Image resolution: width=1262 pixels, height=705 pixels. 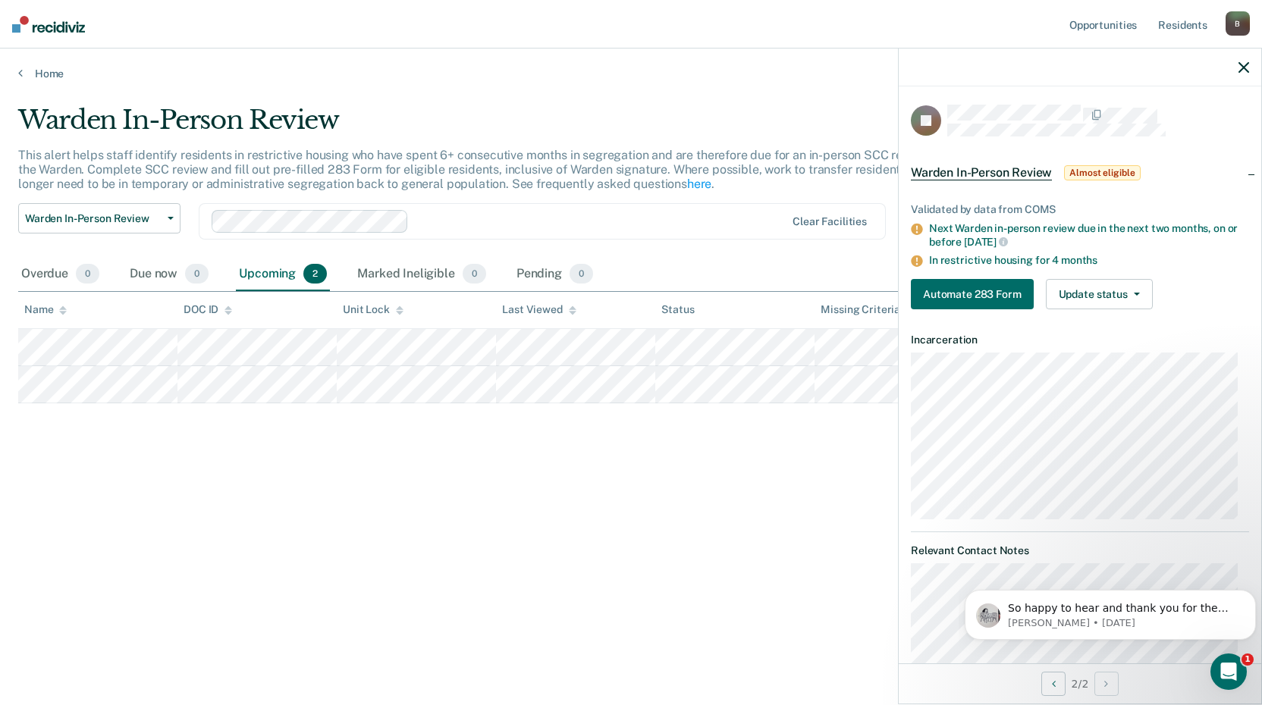 What do you see at coordinates (1238, 24) in the screenshot?
I see `div: B` at bounding box center [1238, 24].